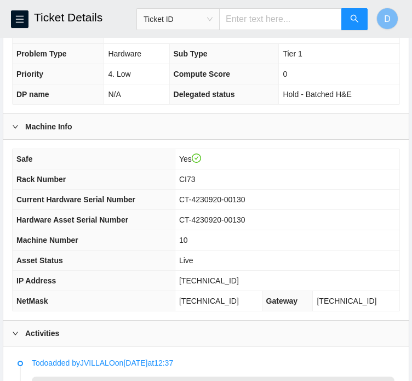  What do you see at coordinates (282, 301) in the screenshot?
I see `span: Gateway` at bounding box center [282, 301].